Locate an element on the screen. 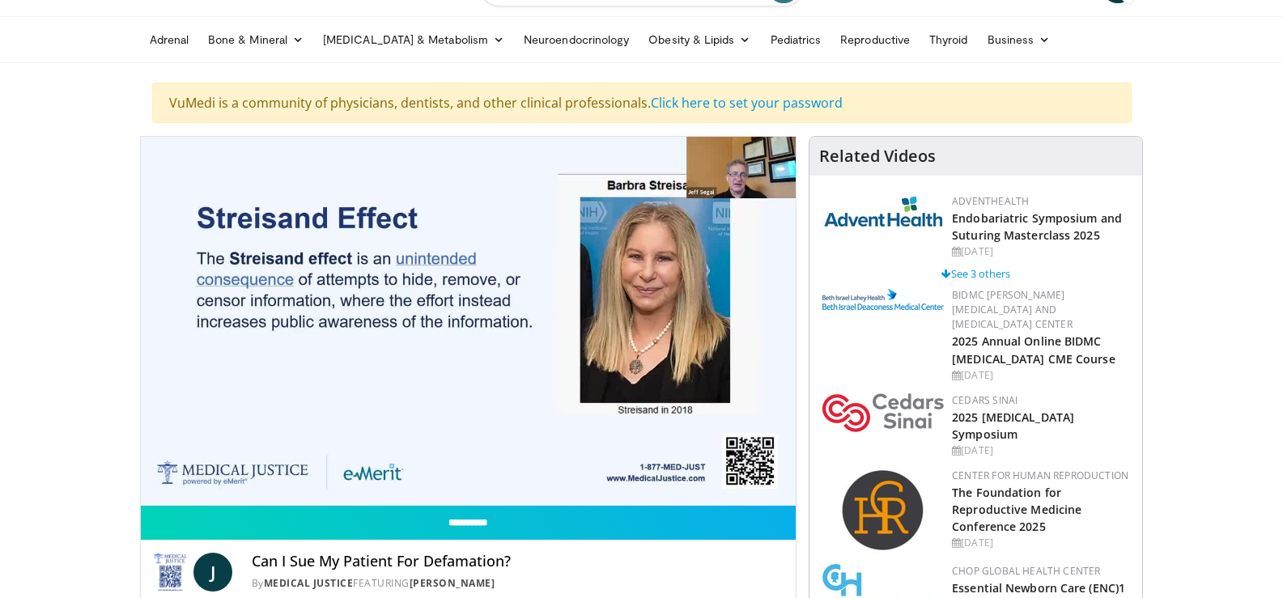 The width and height of the screenshot is (1283, 598). a: CHOP Global Health Center is located at coordinates (1026, 571).